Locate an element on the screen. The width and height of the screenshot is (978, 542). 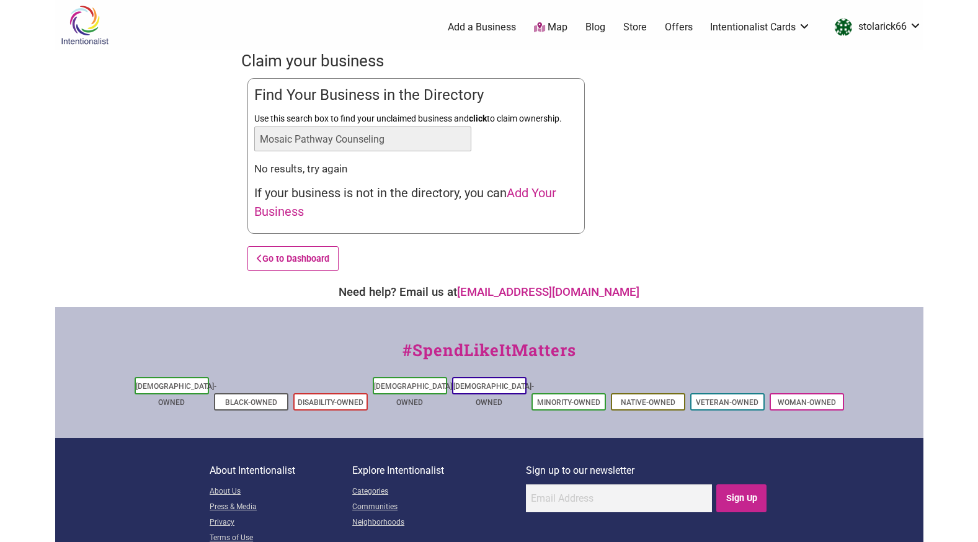
summary: If your business is not in the directory, you canAdd Your Business is located at coordinates (416, 202).